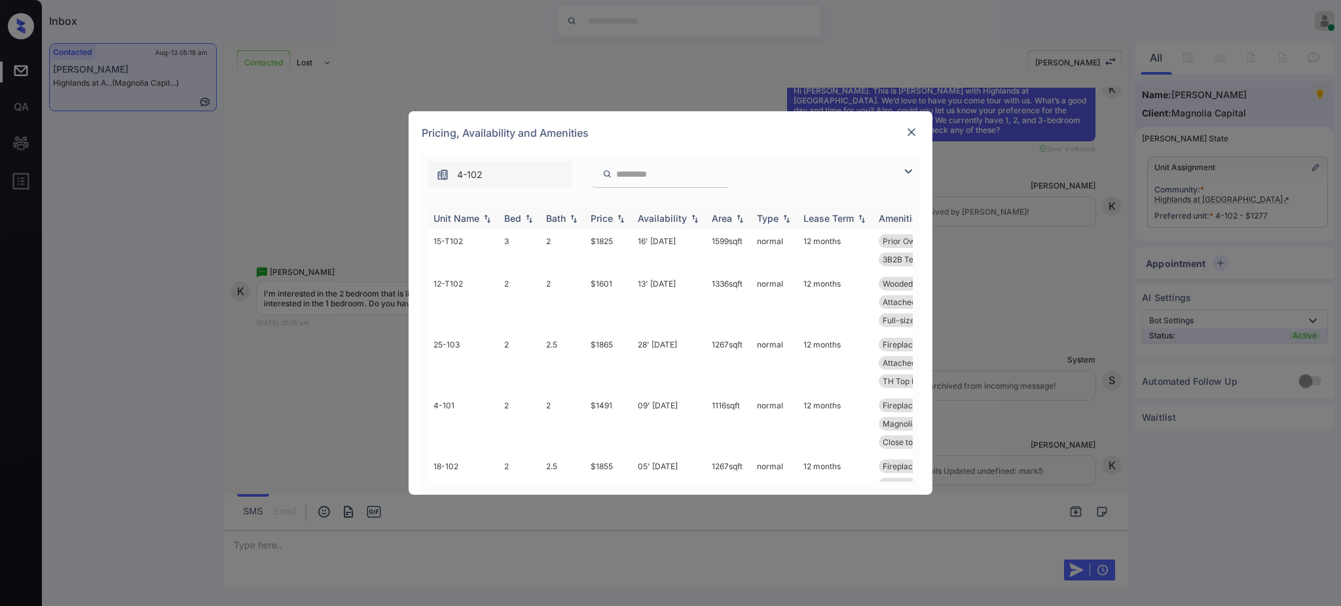 Image resolution: width=1341 pixels, height=606 pixels. I want to click on span: Close to Main A..., so click(914, 442).